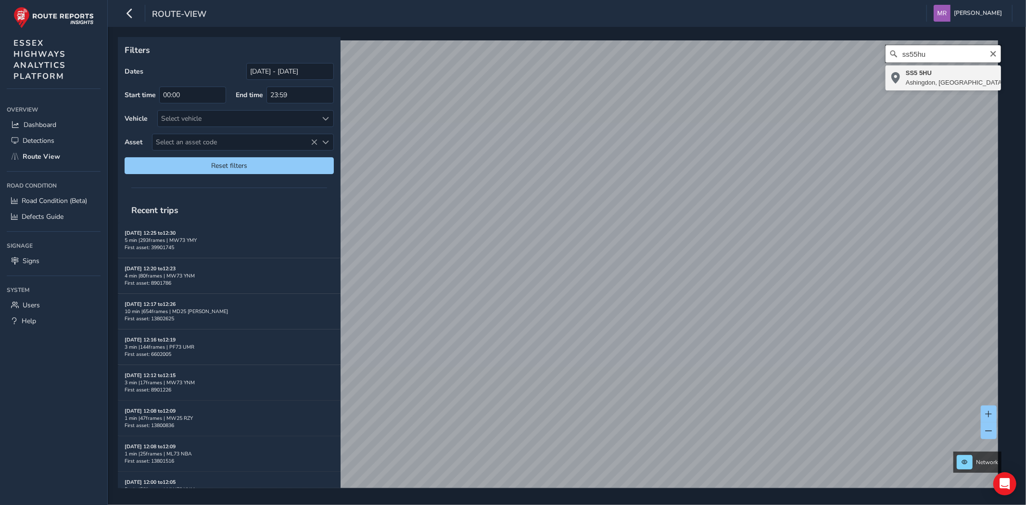 Image resolution: width=1026 pixels, height=505 pixels. Describe the element at coordinates (53, 17) in the screenshot. I see `img: rr logo` at that location.